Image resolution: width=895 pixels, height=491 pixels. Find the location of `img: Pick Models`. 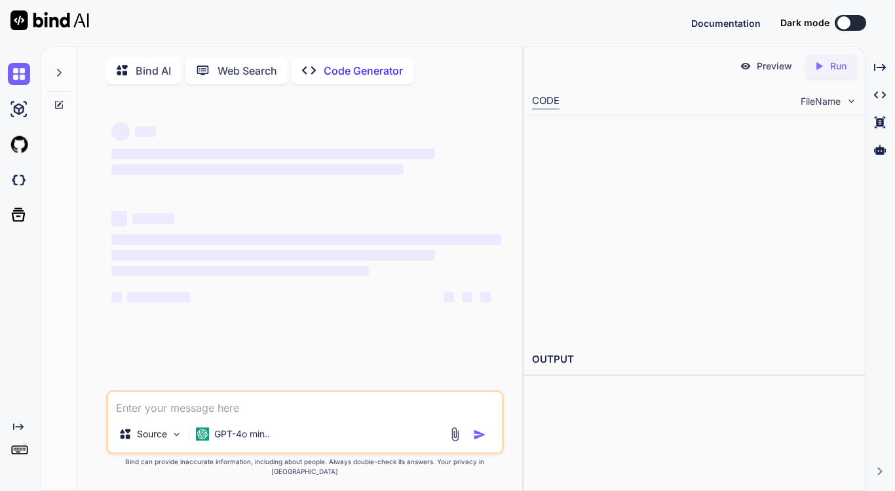

img: Pick Models is located at coordinates (176, 434).